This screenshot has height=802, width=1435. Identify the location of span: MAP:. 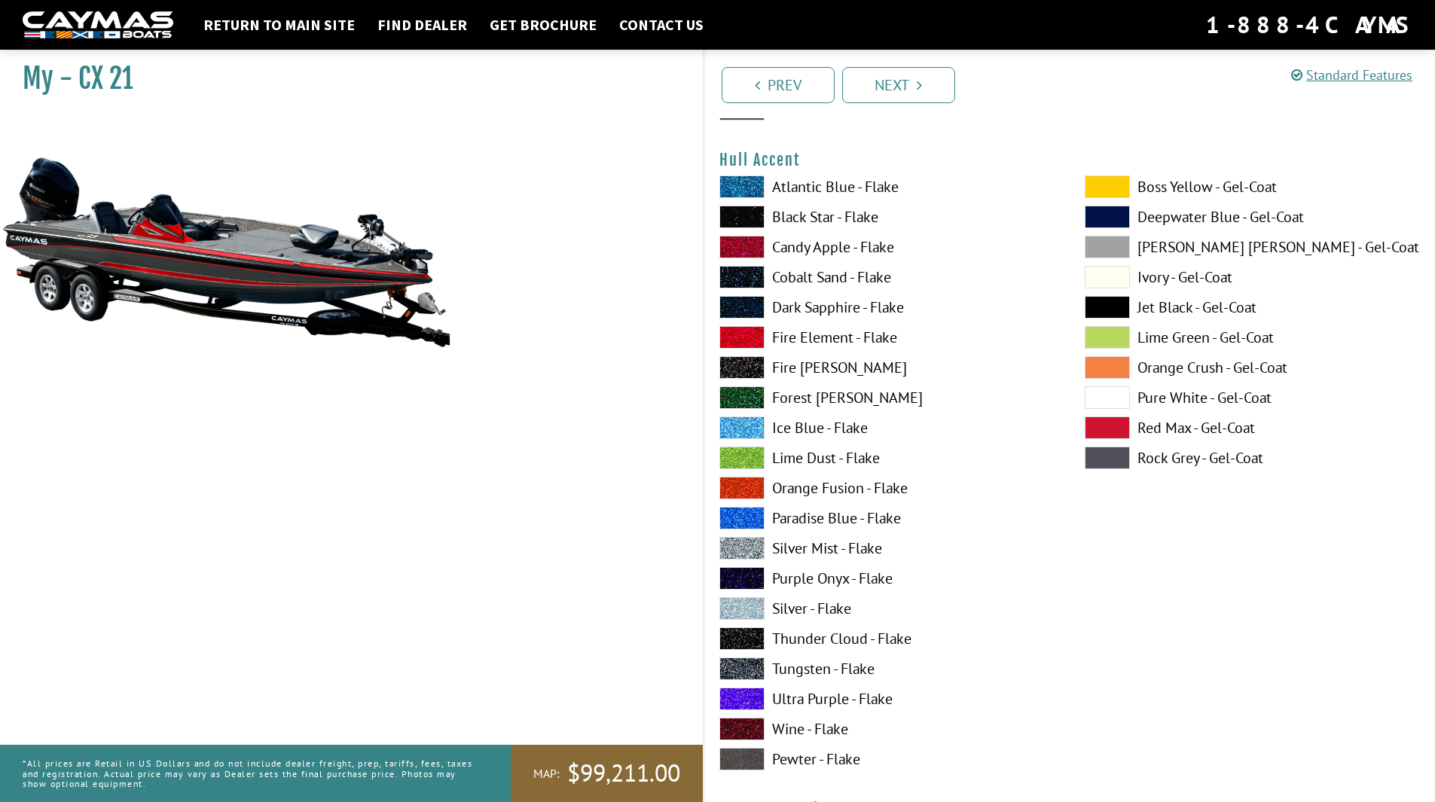
(546, 774).